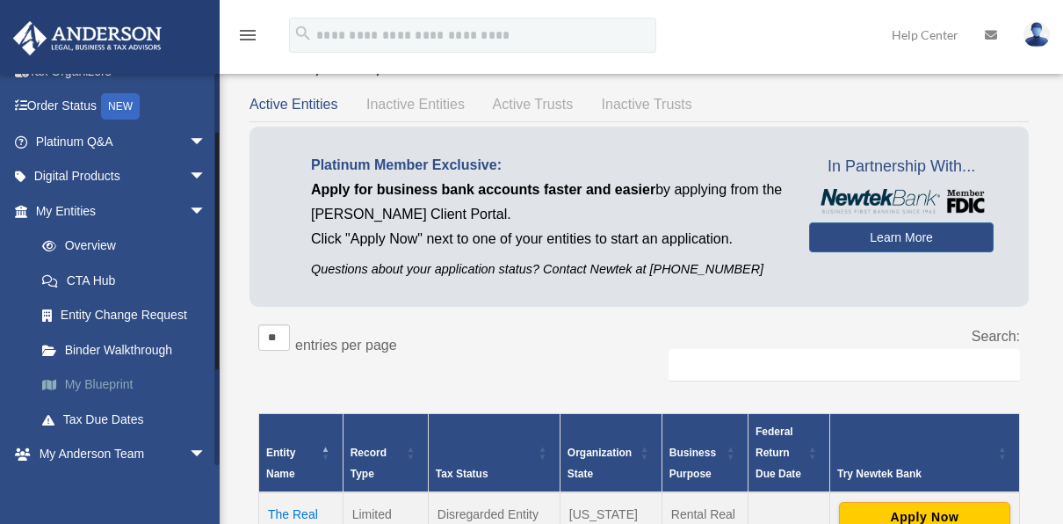 This screenshot has height=524, width=1063. Describe the element at coordinates (128, 350) in the screenshot. I see `a: Binder Walkthrough` at that location.